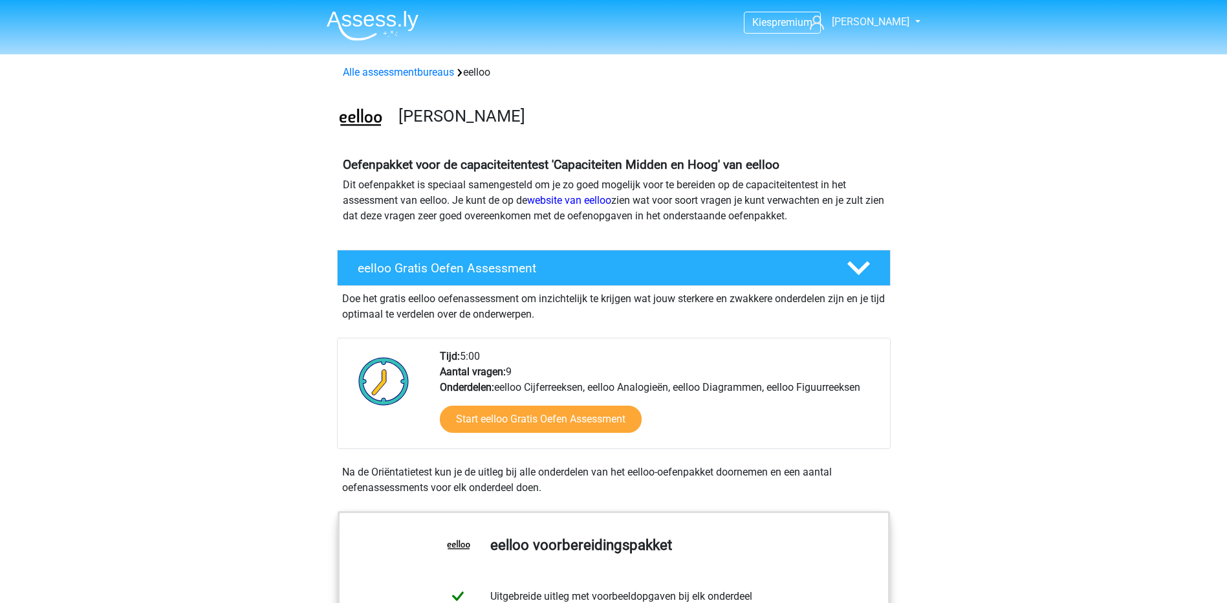 The image size is (1227, 603). What do you see at coordinates (660, 398) in the screenshot?
I see `div: 5:00 9 eelloo Cijferreeksen, eelloo Analogieën, eelloo Diagrammen, eelloo Figuurreeksen` at bounding box center [660, 398].